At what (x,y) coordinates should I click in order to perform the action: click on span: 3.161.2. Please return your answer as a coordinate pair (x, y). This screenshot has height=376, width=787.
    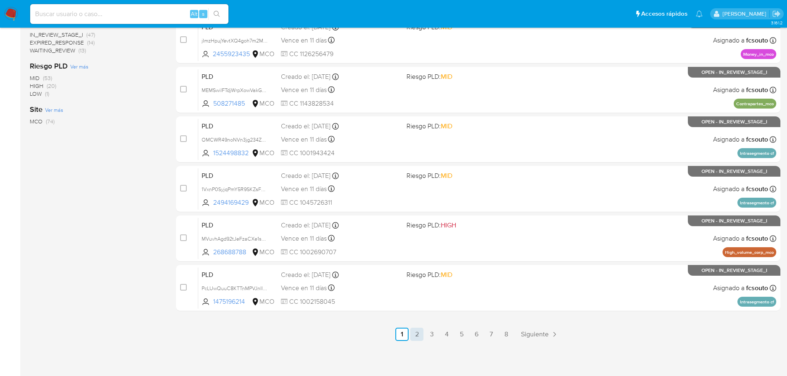
    Looking at the image, I should click on (777, 23).